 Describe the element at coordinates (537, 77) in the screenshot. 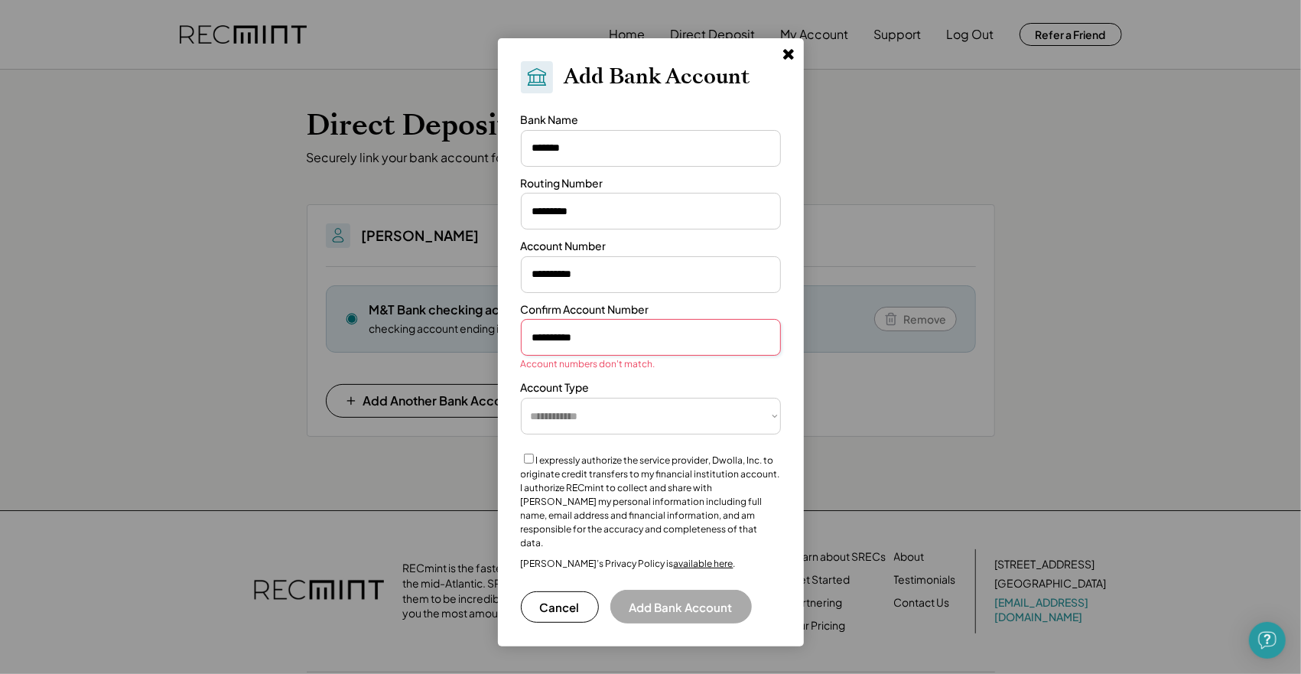

I see `img: Bank.svg` at that location.